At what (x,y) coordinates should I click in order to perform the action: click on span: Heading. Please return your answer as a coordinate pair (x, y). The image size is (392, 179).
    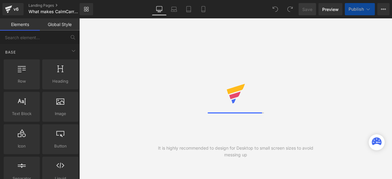
    Looking at the image, I should click on (60, 81).